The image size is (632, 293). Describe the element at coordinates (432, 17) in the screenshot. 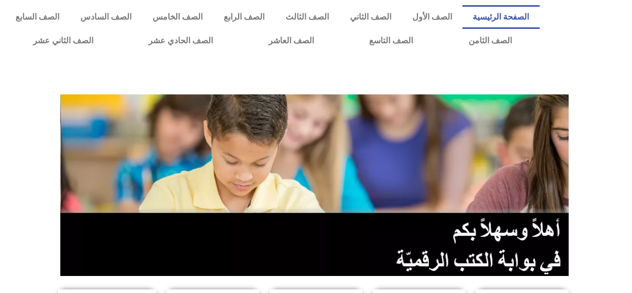

I see `a: الصف الأول` at that location.